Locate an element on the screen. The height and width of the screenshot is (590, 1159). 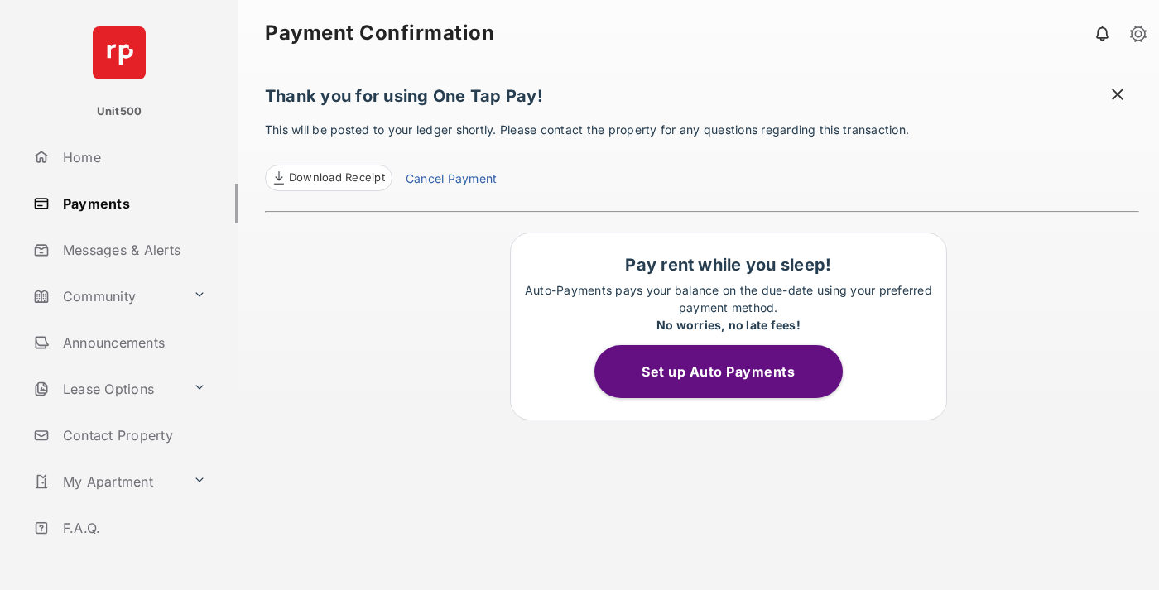
h1: Pay rent while you sleep! is located at coordinates (729, 265).